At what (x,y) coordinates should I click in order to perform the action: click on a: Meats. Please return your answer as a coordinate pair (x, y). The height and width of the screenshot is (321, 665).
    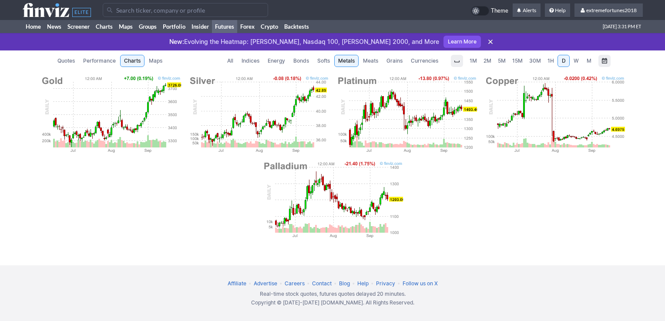
    Looking at the image, I should click on (370, 61).